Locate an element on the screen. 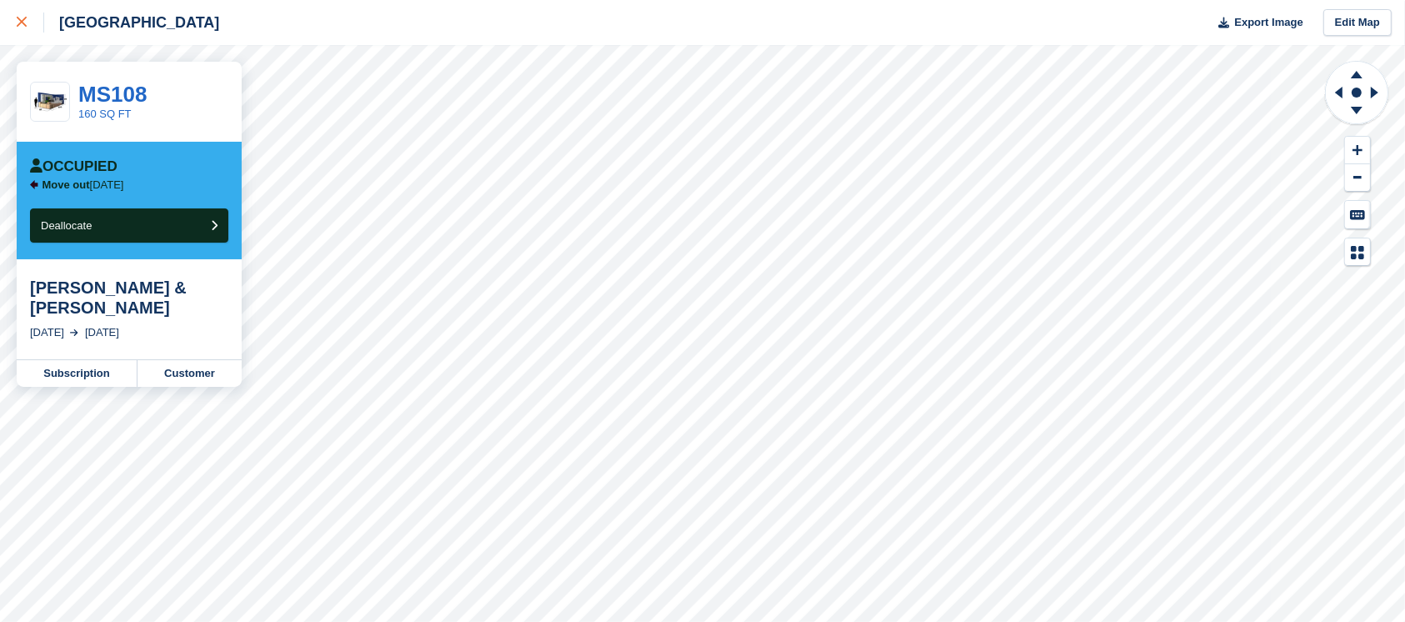 This screenshot has width=1405, height=622. button: Zoom In is located at coordinates (1357, 150).